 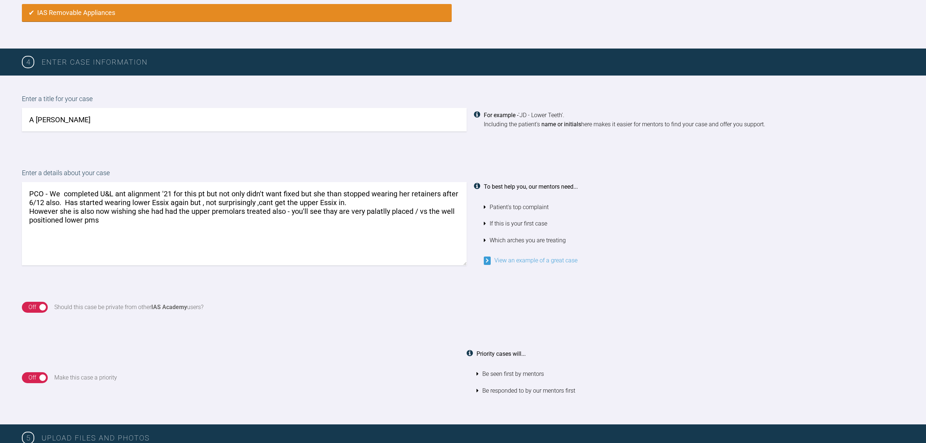 I want to click on div: 'JD - Lower Teeth'. Including the patient's here makes it easier for mentors to find your case an..., so click(x=694, y=120).